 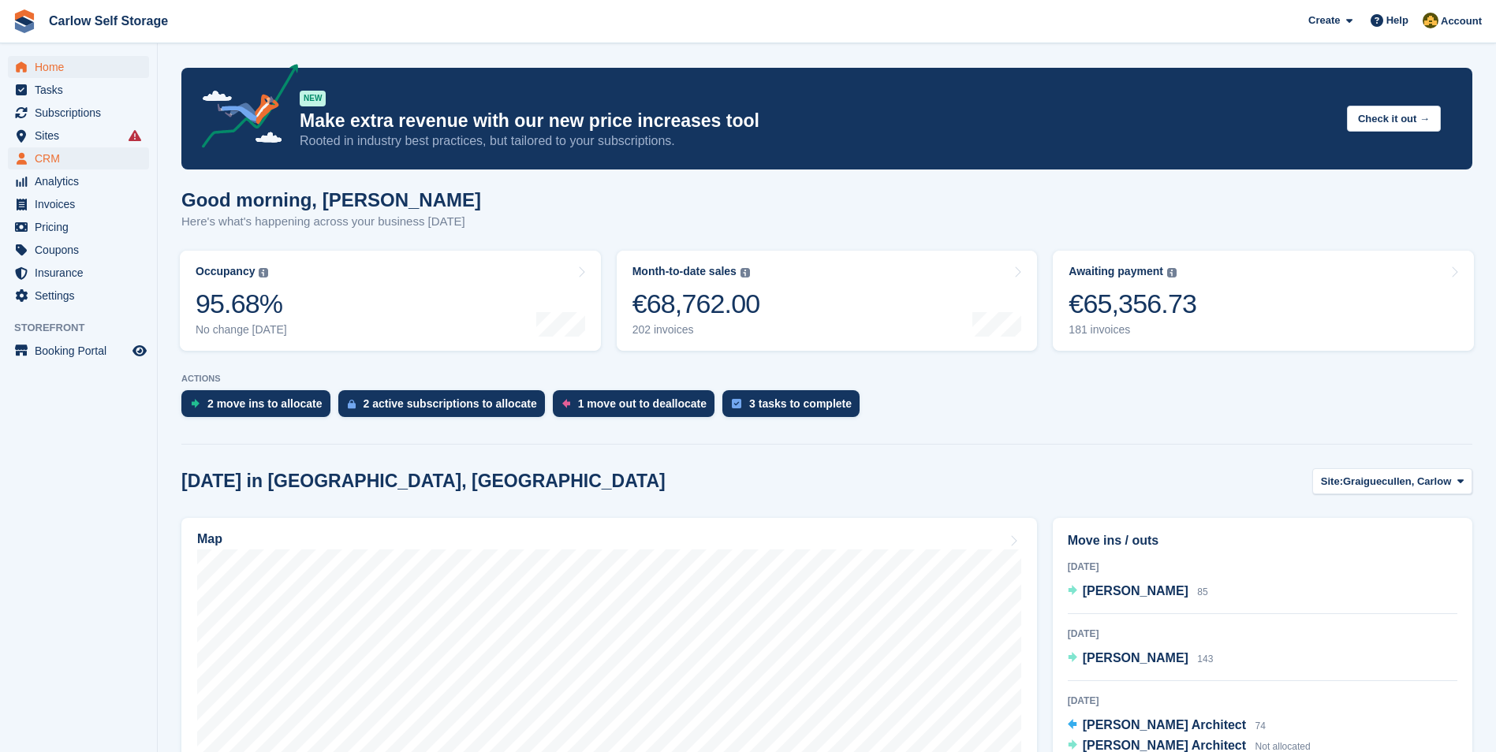 What do you see at coordinates (241, 304) in the screenshot?
I see `div: 95.68%` at bounding box center [241, 304].